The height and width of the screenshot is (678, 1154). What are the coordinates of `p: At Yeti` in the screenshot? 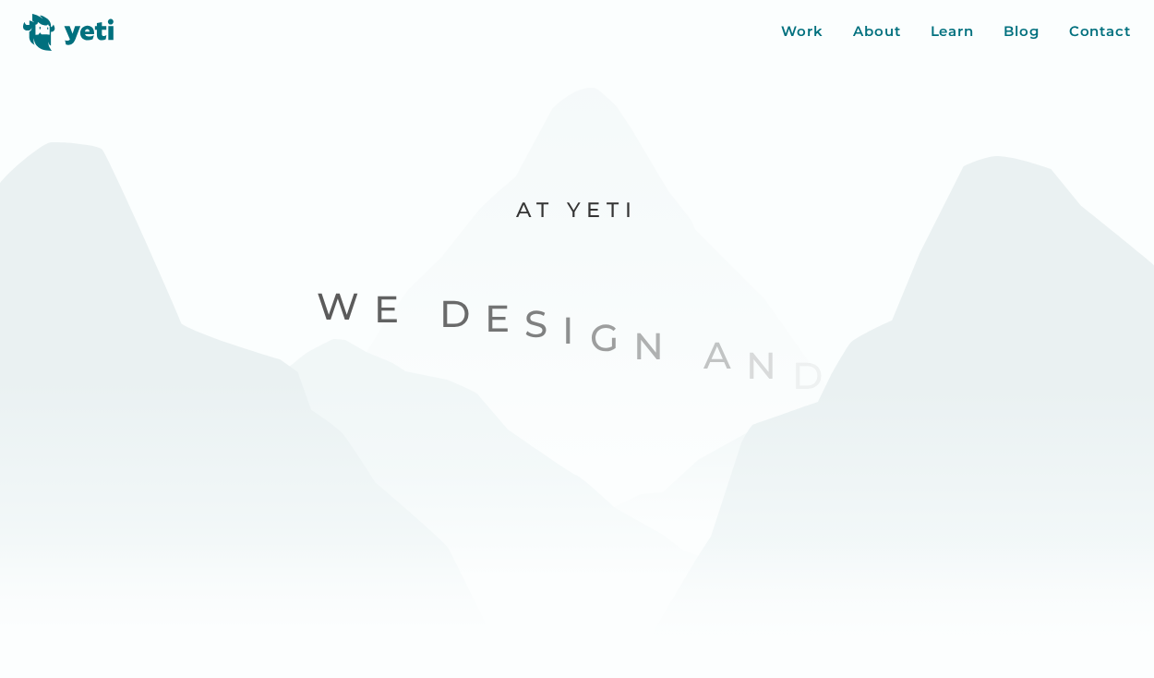 It's located at (577, 210).